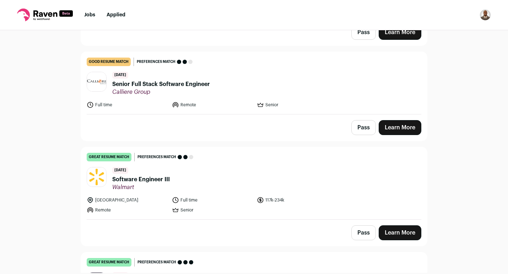  Describe the element at coordinates (161, 84) in the screenshot. I see `span: Senior Full Stack Software Engineer` at that location.